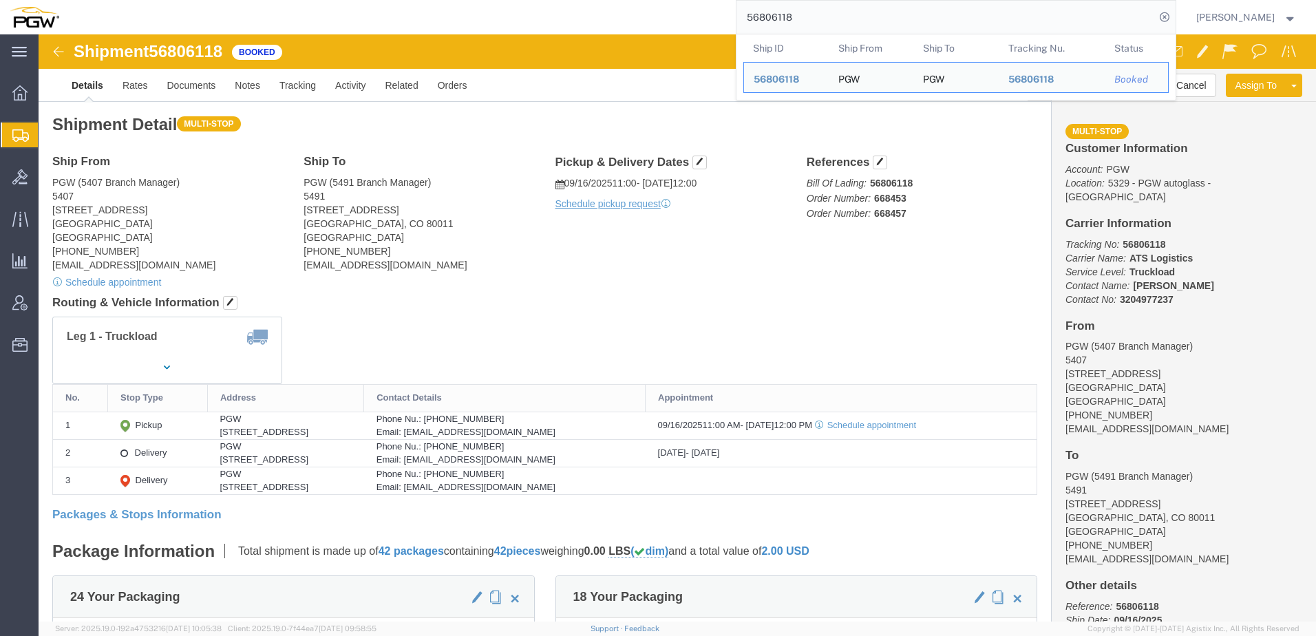  I want to click on th: Status, so click(1136, 48).